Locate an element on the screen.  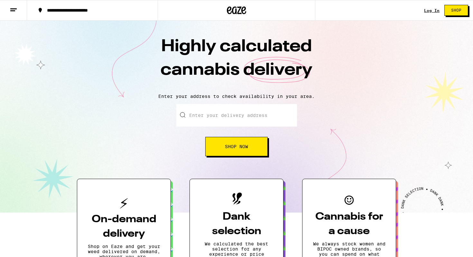
input: Enter your delivery address is located at coordinates (236, 115).